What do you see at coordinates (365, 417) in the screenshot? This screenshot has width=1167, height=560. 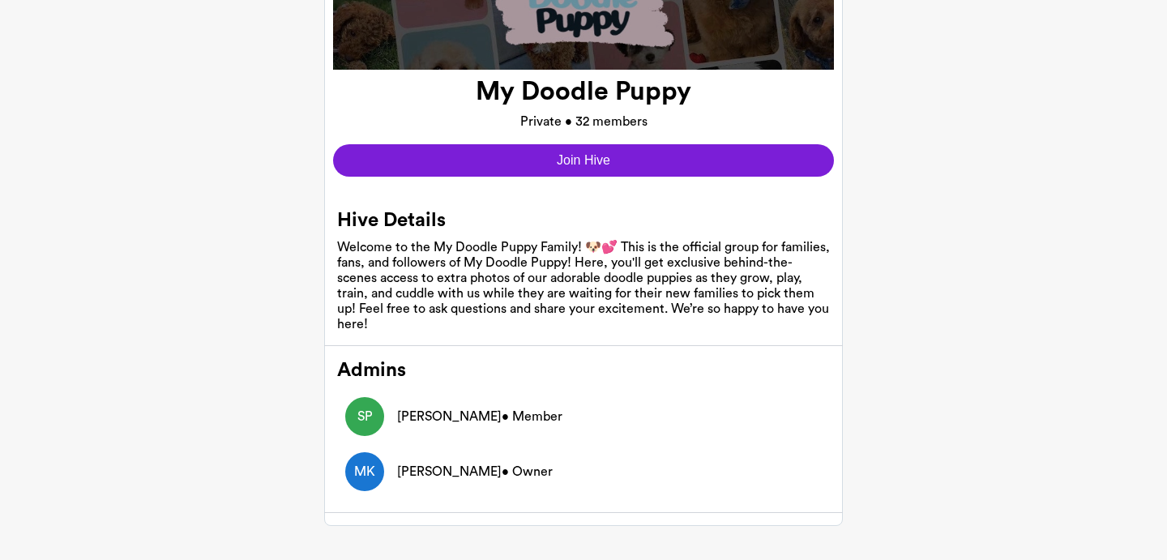 I see `p: SP` at bounding box center [365, 417].